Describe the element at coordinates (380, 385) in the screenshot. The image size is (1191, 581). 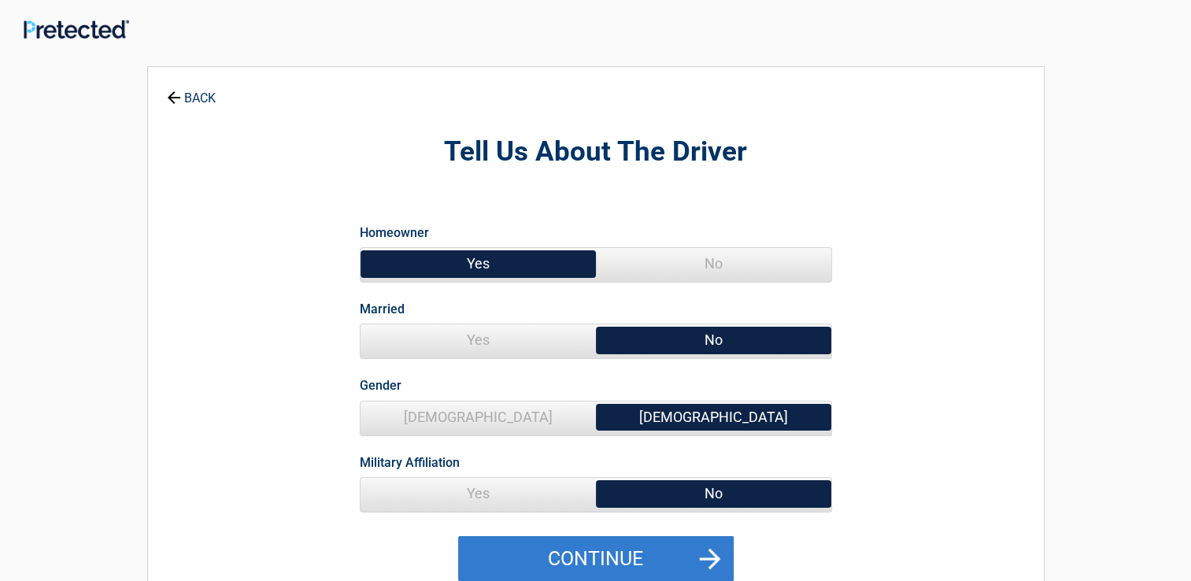
I see `label: Gender` at that location.